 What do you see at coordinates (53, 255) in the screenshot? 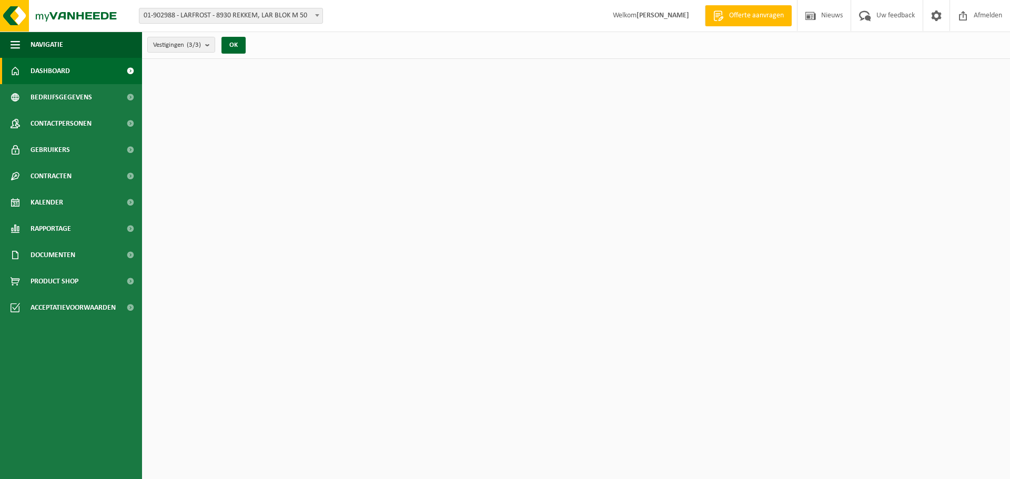
I see `span: Documenten` at bounding box center [53, 255].